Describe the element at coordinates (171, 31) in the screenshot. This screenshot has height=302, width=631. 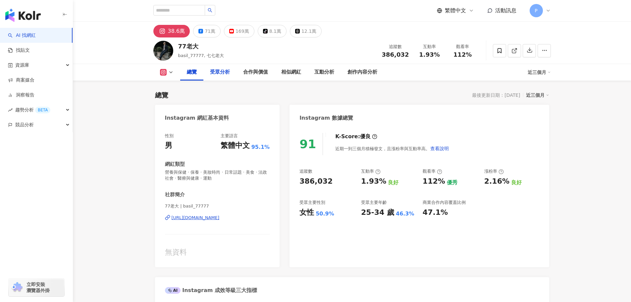
I see `button: 38.6萬` at that location.